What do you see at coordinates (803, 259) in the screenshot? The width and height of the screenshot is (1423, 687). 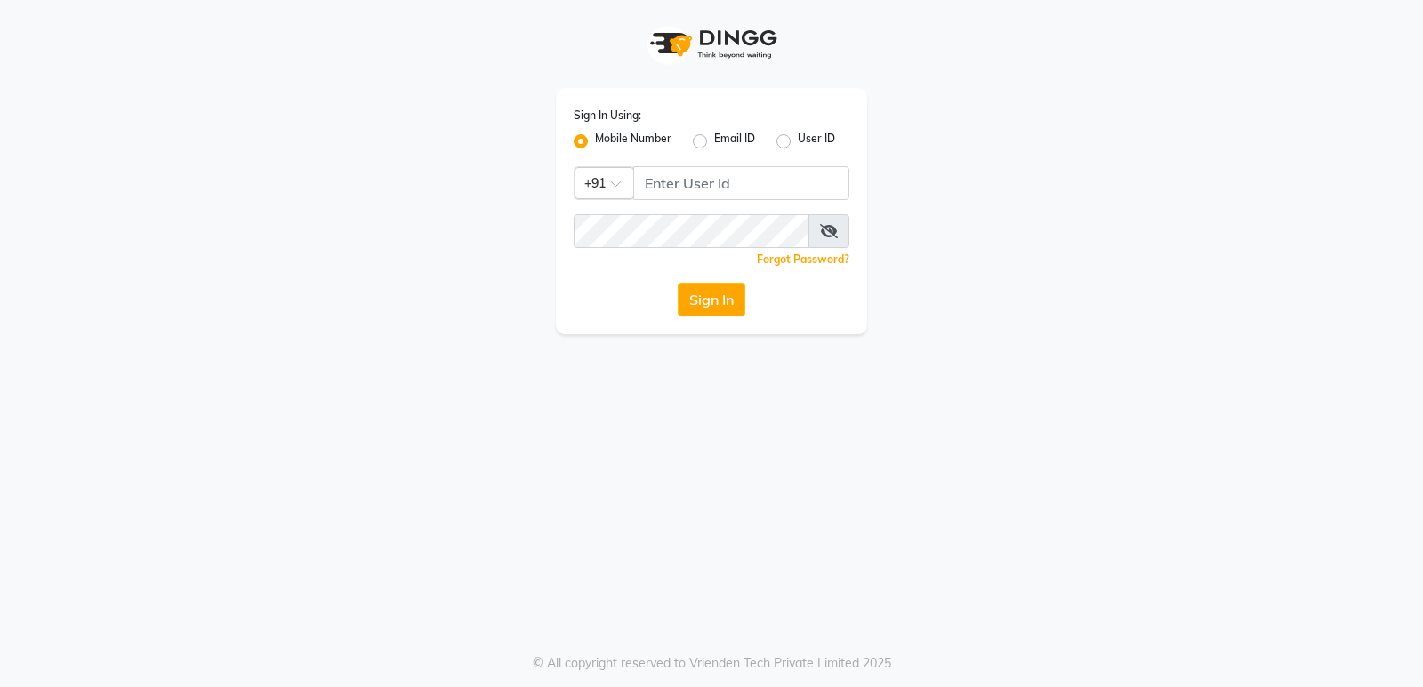 I see `a: Forgot Password?` at bounding box center [803, 259].